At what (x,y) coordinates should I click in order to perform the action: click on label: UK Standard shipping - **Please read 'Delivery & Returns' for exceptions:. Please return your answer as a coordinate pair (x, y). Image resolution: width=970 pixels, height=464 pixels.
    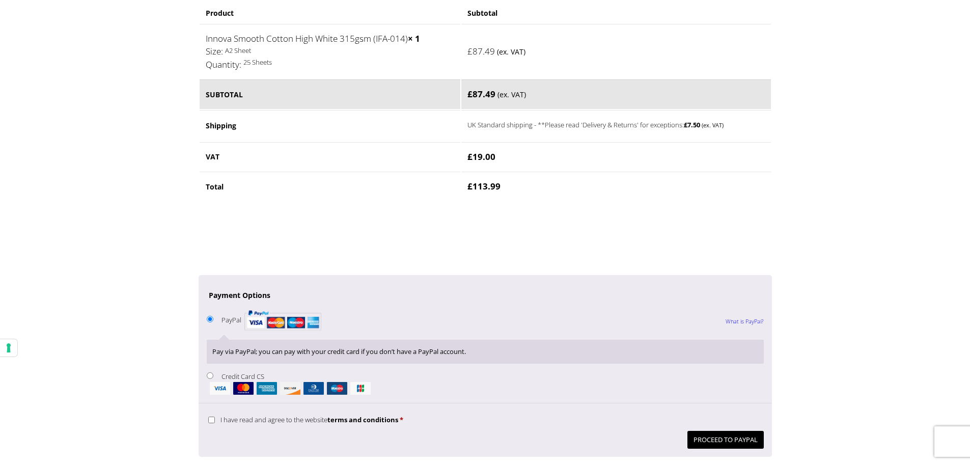
    Looking at the image, I should click on (601, 124).